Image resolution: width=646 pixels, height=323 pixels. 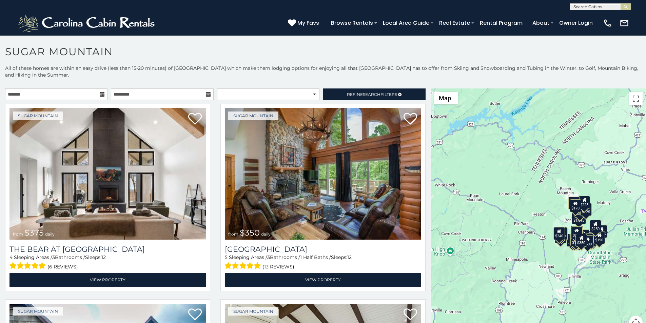 I want to click on a: Grouse Moor Lodge from $350 daily, so click(x=323, y=174).